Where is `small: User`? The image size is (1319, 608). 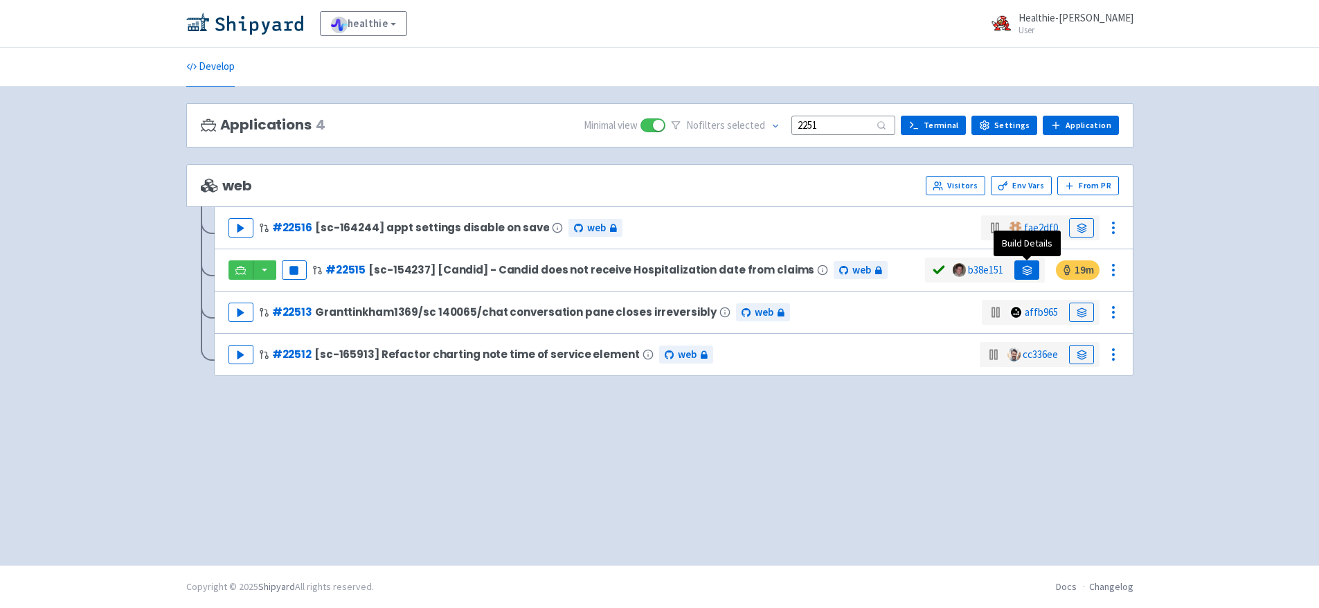 small: User is located at coordinates (1076, 30).